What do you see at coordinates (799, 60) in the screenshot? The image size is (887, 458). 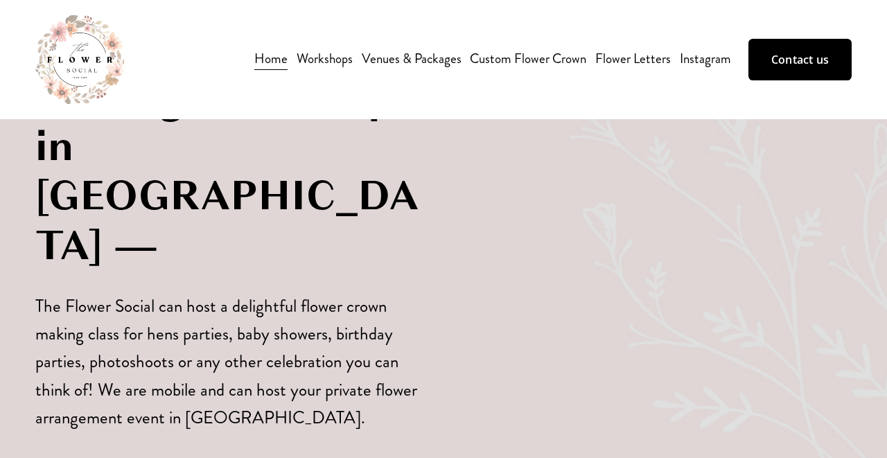 I see `a: Contact us` at bounding box center [799, 60].